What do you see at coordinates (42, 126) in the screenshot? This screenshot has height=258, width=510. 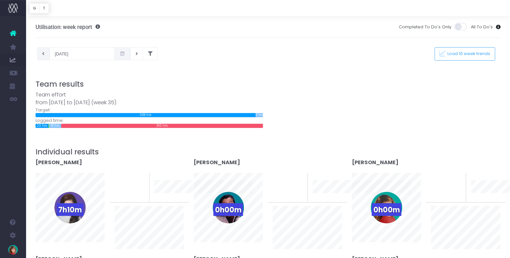 I see `div: 20 hrs` at bounding box center [42, 126].